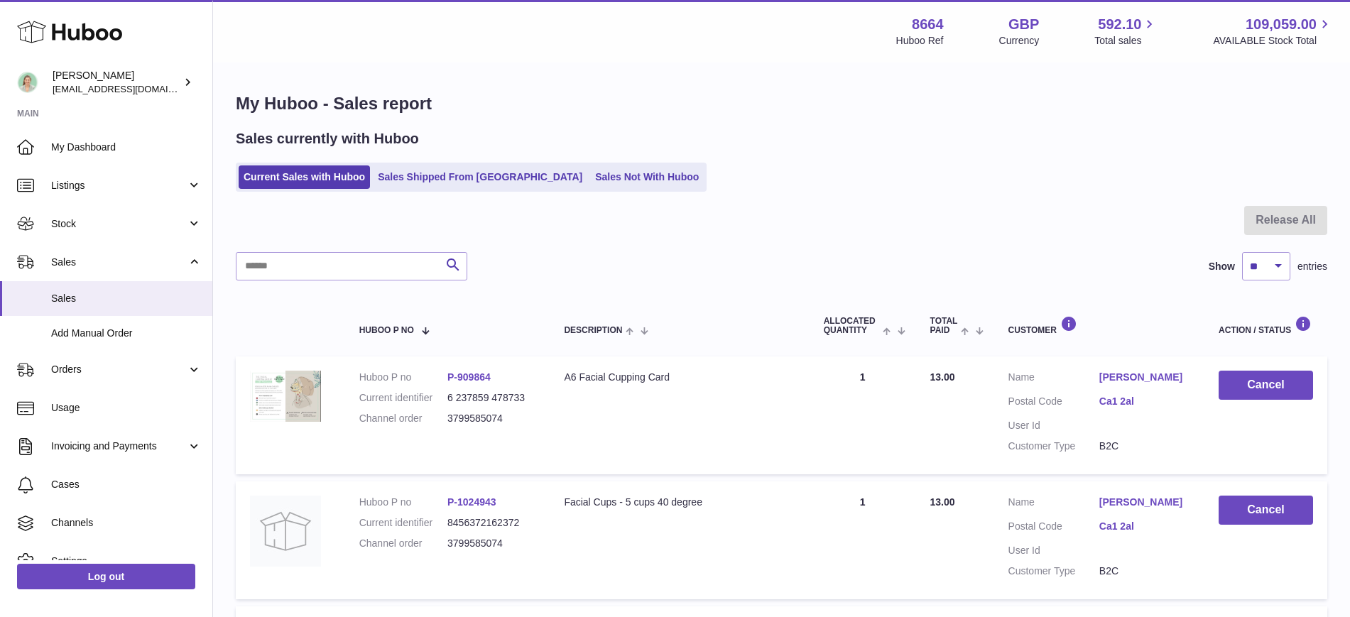 This screenshot has width=1350, height=617. Describe the element at coordinates (1273, 40) in the screenshot. I see `span: AVAILABLE Stock Total` at that location.